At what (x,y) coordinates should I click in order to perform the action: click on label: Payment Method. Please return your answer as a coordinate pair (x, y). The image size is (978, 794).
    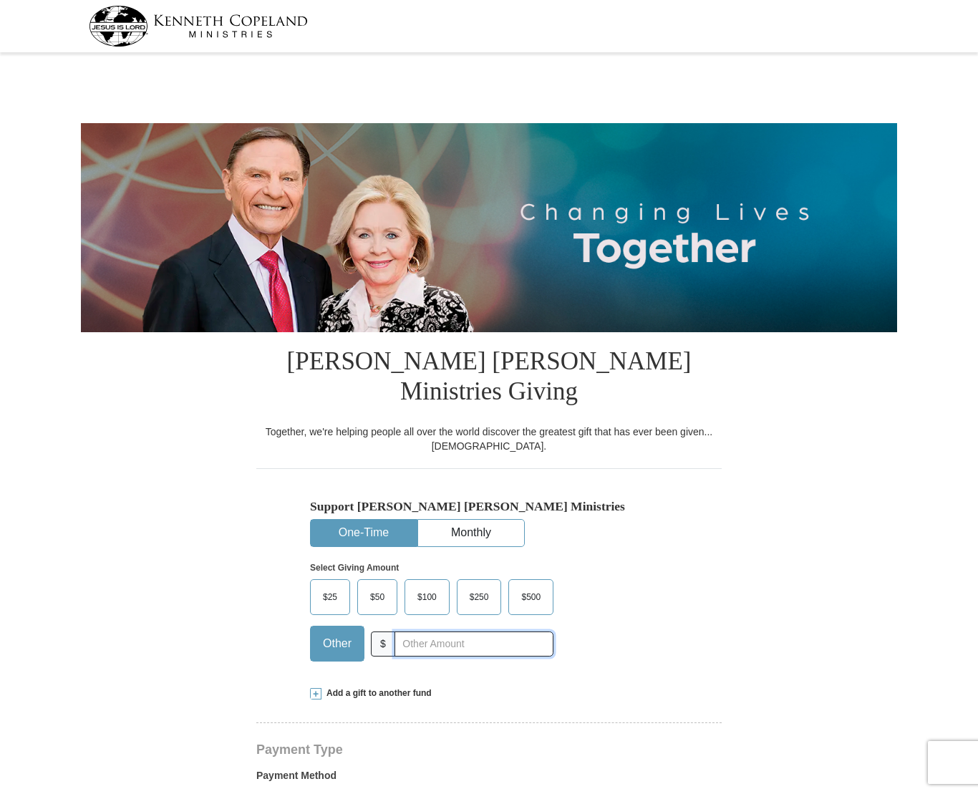
    Looking at the image, I should click on (489, 779).